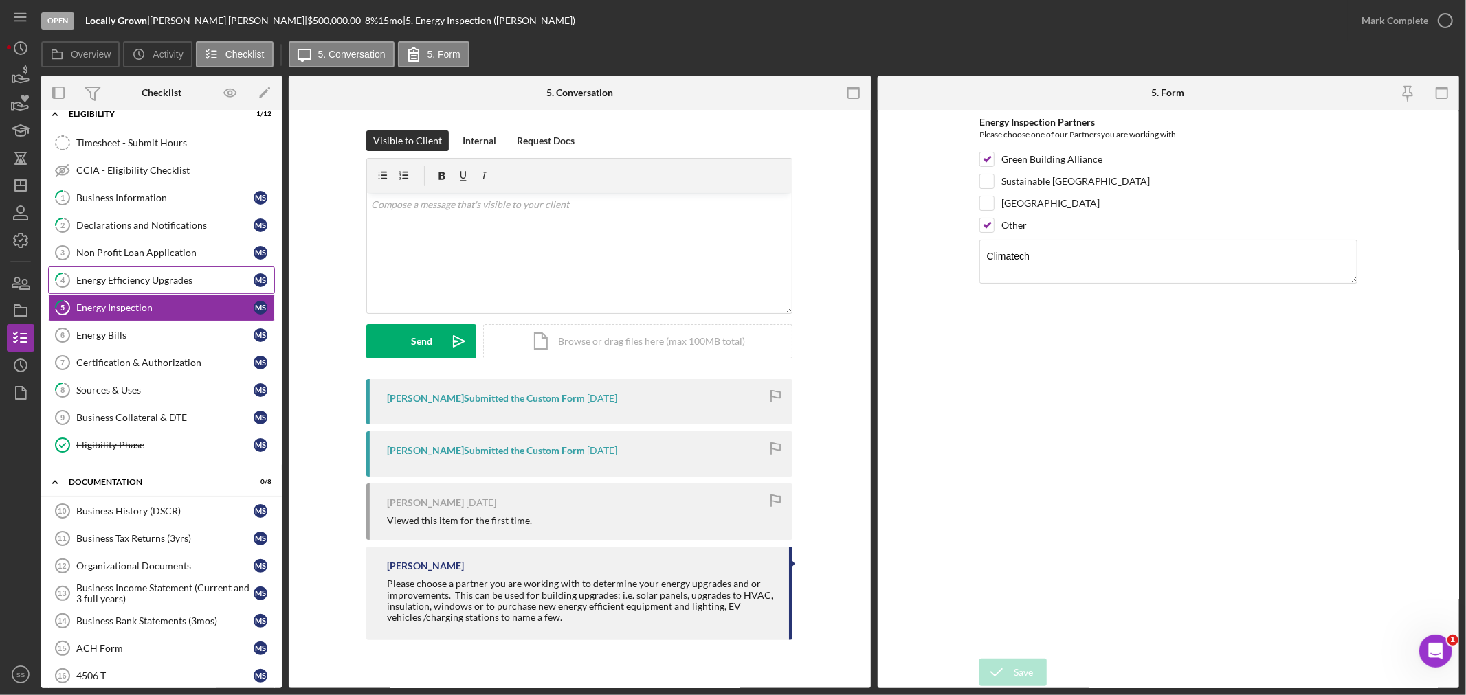  Describe the element at coordinates (165, 621) in the screenshot. I see `div: Business Bank Statements (3mos)` at that location.